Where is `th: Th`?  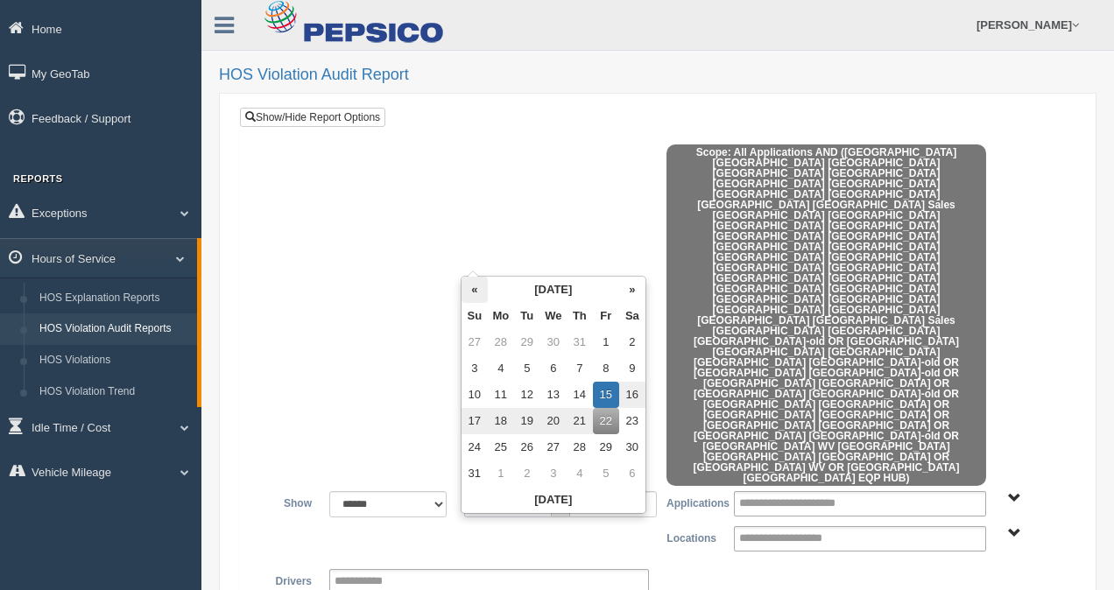 th: Th is located at coordinates (580, 316).